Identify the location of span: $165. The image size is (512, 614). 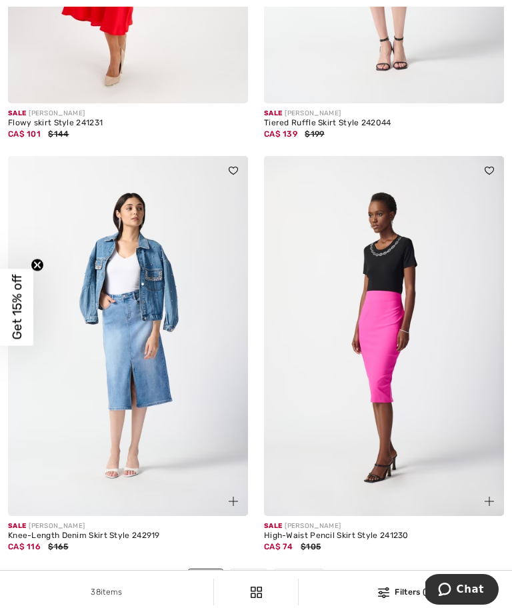
(58, 546).